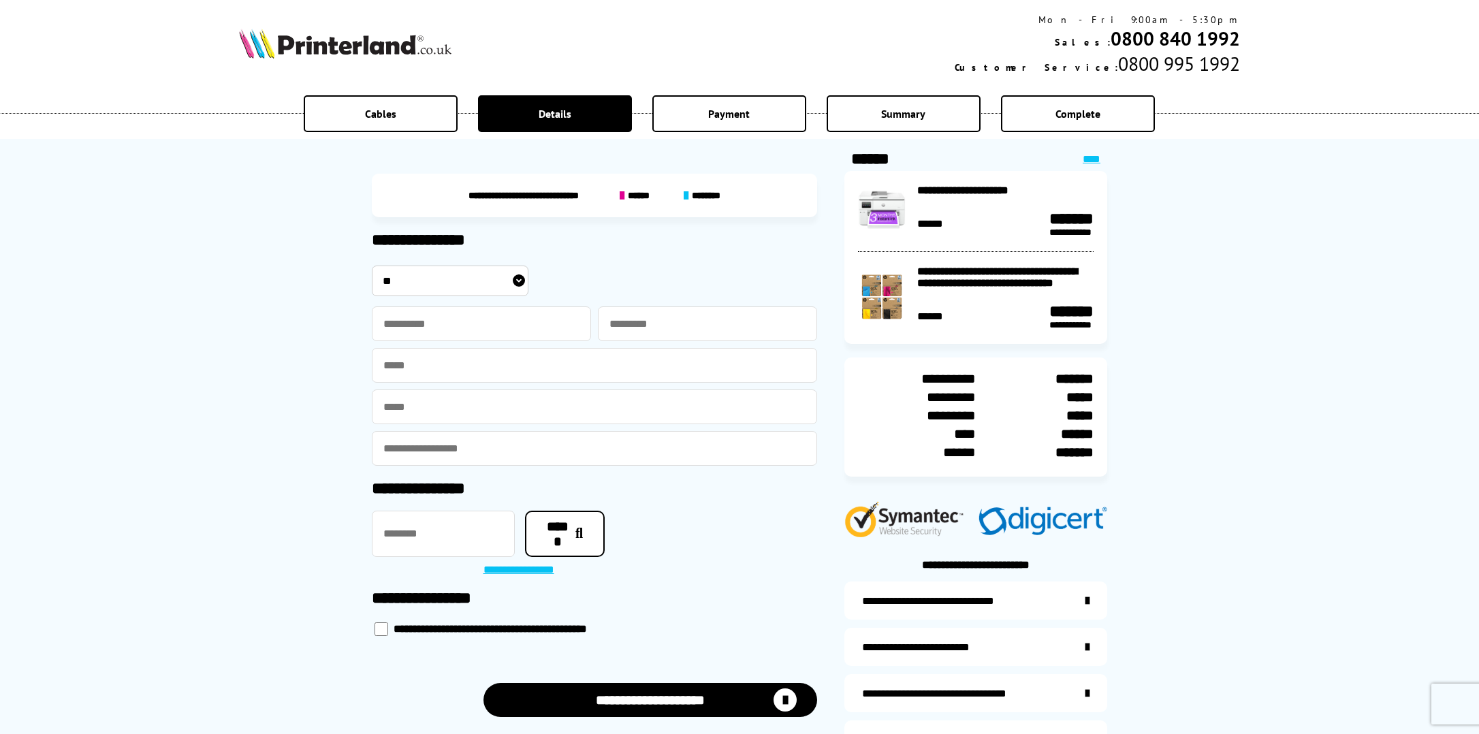  Describe the element at coordinates (1175, 38) in the screenshot. I see `a: 0800 840 1992` at that location.